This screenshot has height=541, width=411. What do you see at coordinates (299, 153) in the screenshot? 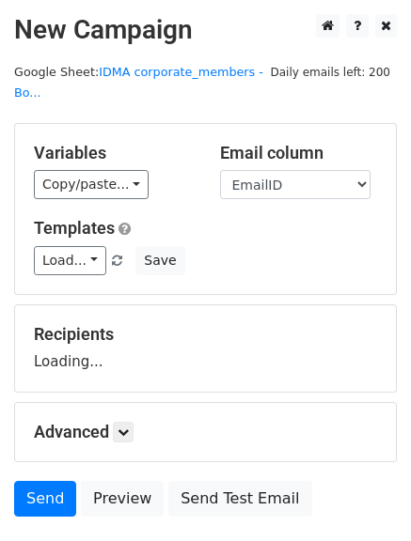
I see `h5: Email column` at bounding box center [299, 153].